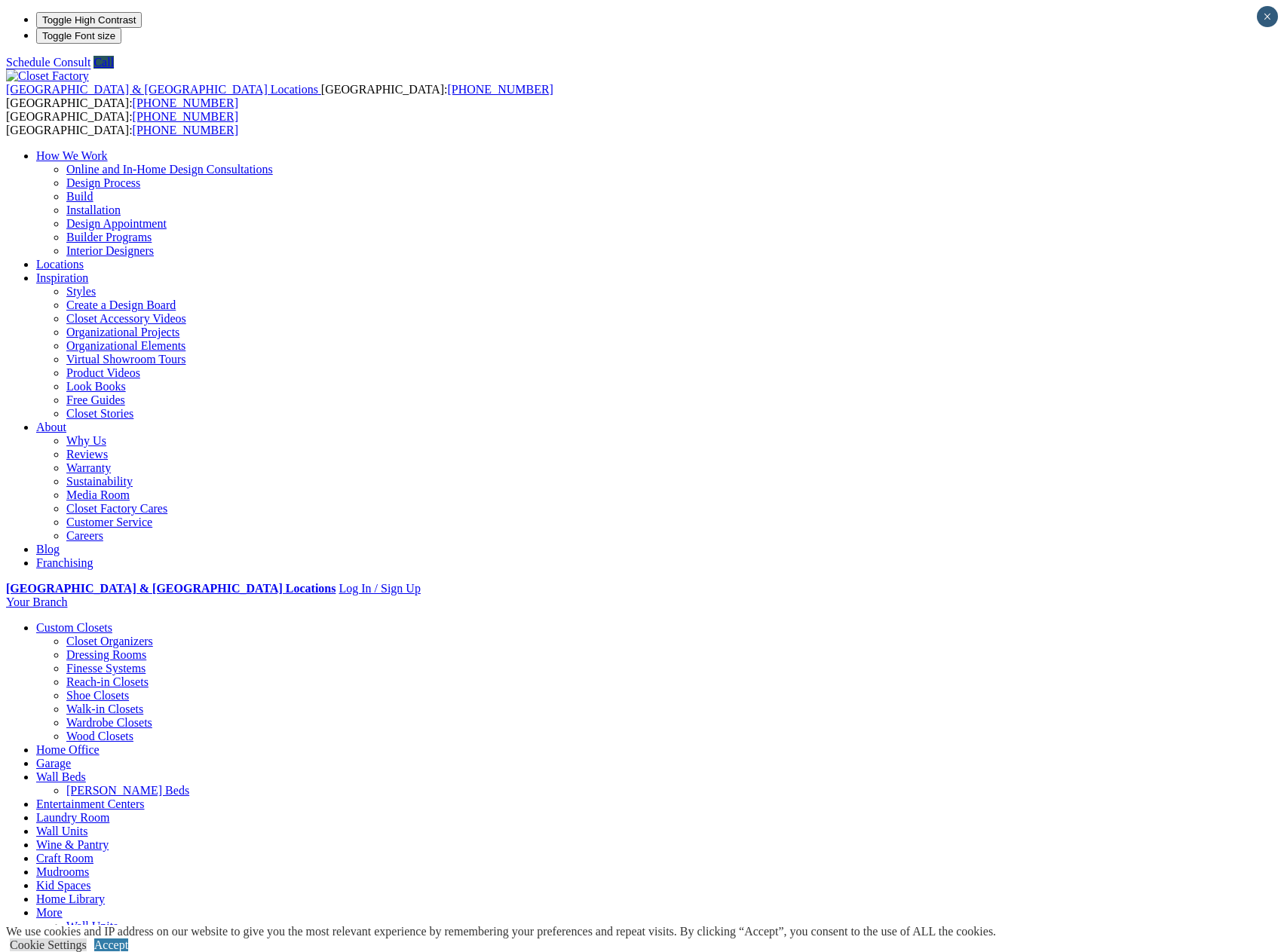 The height and width of the screenshot is (952, 1284). Describe the element at coordinates (126, 318) in the screenshot. I see `a: Closet Accessory Videos` at that location.